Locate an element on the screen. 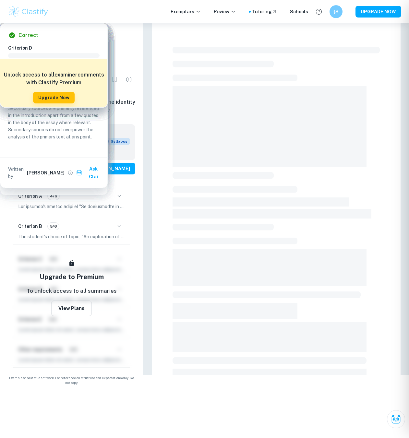 The height and width of the screenshot is (438, 409). p: To unlock access to all summaries is located at coordinates (72, 291).